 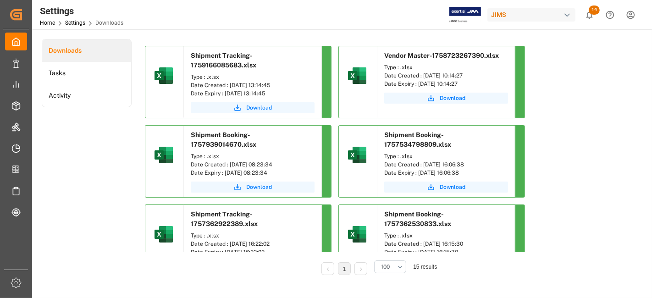 I want to click on a: Downloads, so click(x=87, y=50).